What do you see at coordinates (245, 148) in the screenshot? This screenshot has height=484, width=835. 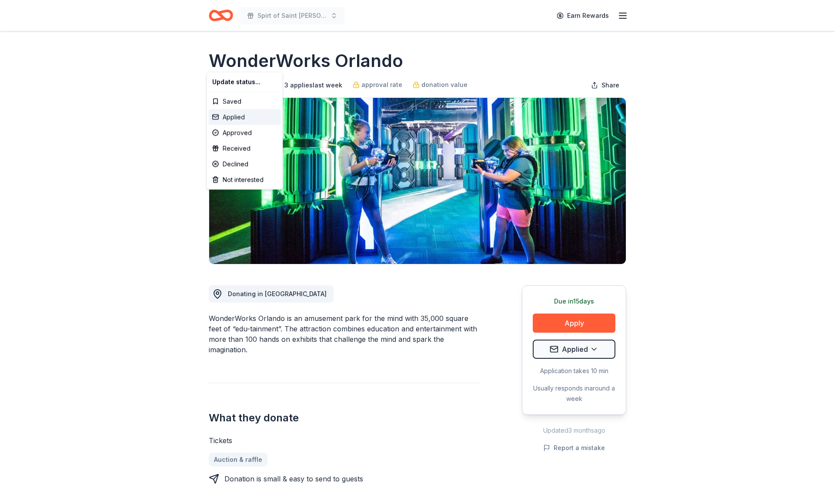 I see `div: Received` at bounding box center [245, 148].